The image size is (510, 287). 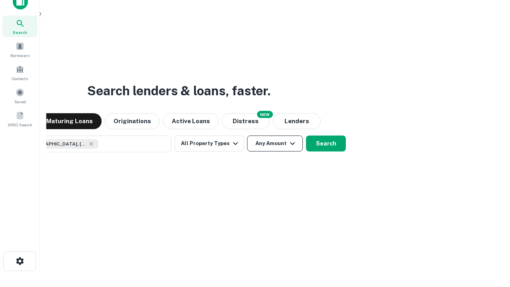 What do you see at coordinates (20, 26) in the screenshot?
I see `a: Search` at bounding box center [20, 26].